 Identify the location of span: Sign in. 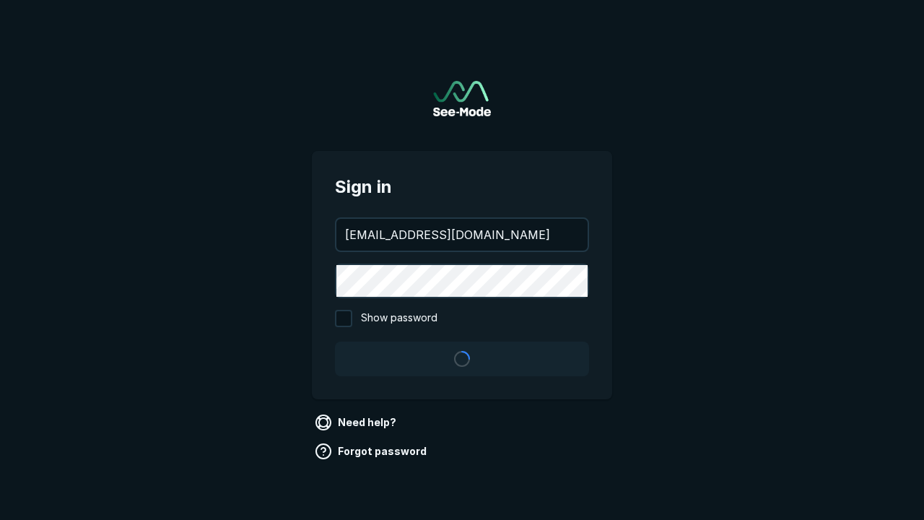
(462, 187).